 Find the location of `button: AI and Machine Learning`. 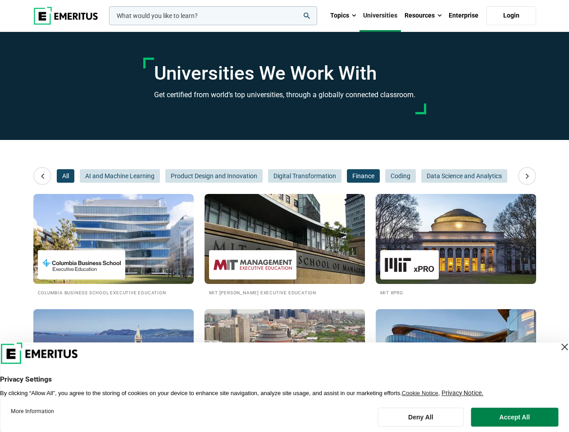

button: AI and Machine Learning is located at coordinates (120, 176).